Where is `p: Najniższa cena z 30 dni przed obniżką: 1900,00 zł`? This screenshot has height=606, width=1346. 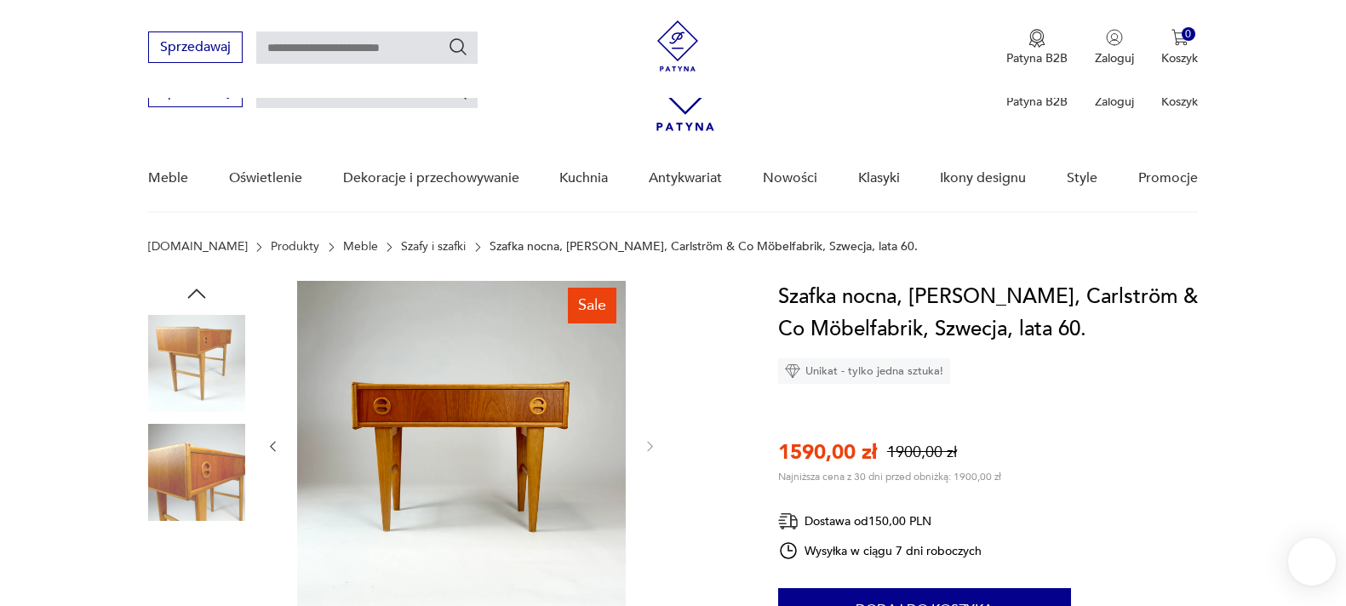 p: Najniższa cena z 30 dni przed obniżką: 1900,00 zł is located at coordinates (889, 477).